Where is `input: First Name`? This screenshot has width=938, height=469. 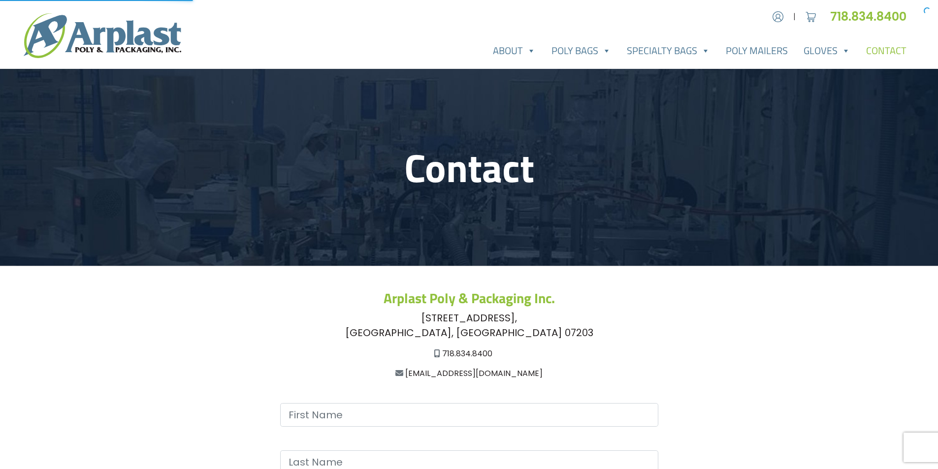
input: First Name is located at coordinates (469, 415).